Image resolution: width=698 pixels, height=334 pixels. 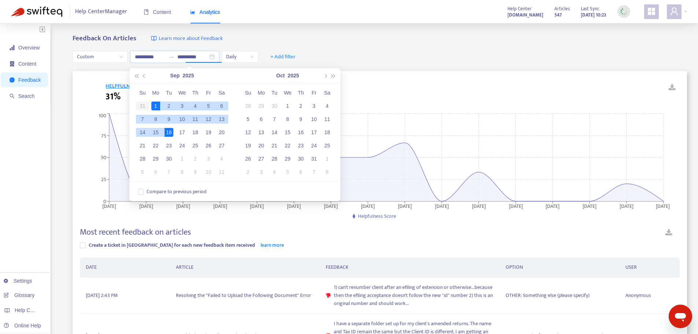 What do you see at coordinates (222, 172) in the screenshot?
I see `div: 11` at bounding box center [222, 172].